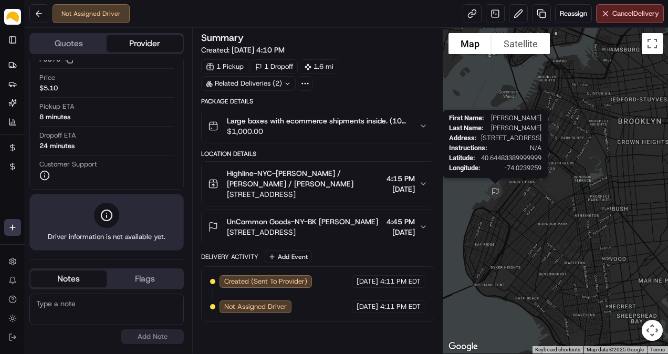 The width and height of the screenshot is (668, 354). I want to click on img: Wisdom Oko, so click(19, 162).